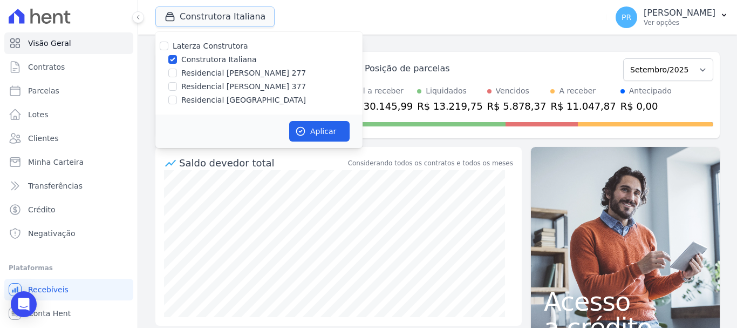 The height and width of the screenshot is (328, 737). I want to click on div: Saldo devedor total, so click(262, 162).